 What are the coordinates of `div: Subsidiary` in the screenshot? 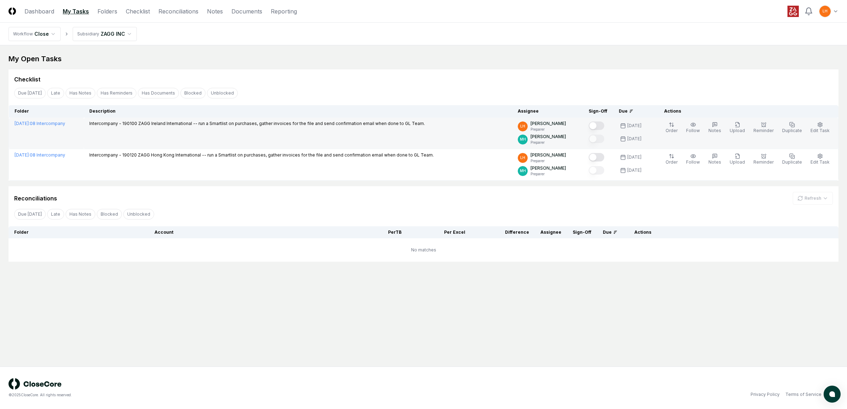 It's located at (88, 34).